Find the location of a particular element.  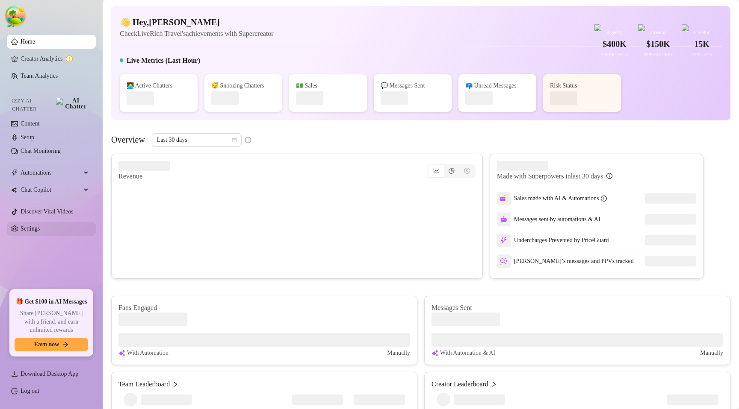

article: With Automation & AI is located at coordinates (467, 353).